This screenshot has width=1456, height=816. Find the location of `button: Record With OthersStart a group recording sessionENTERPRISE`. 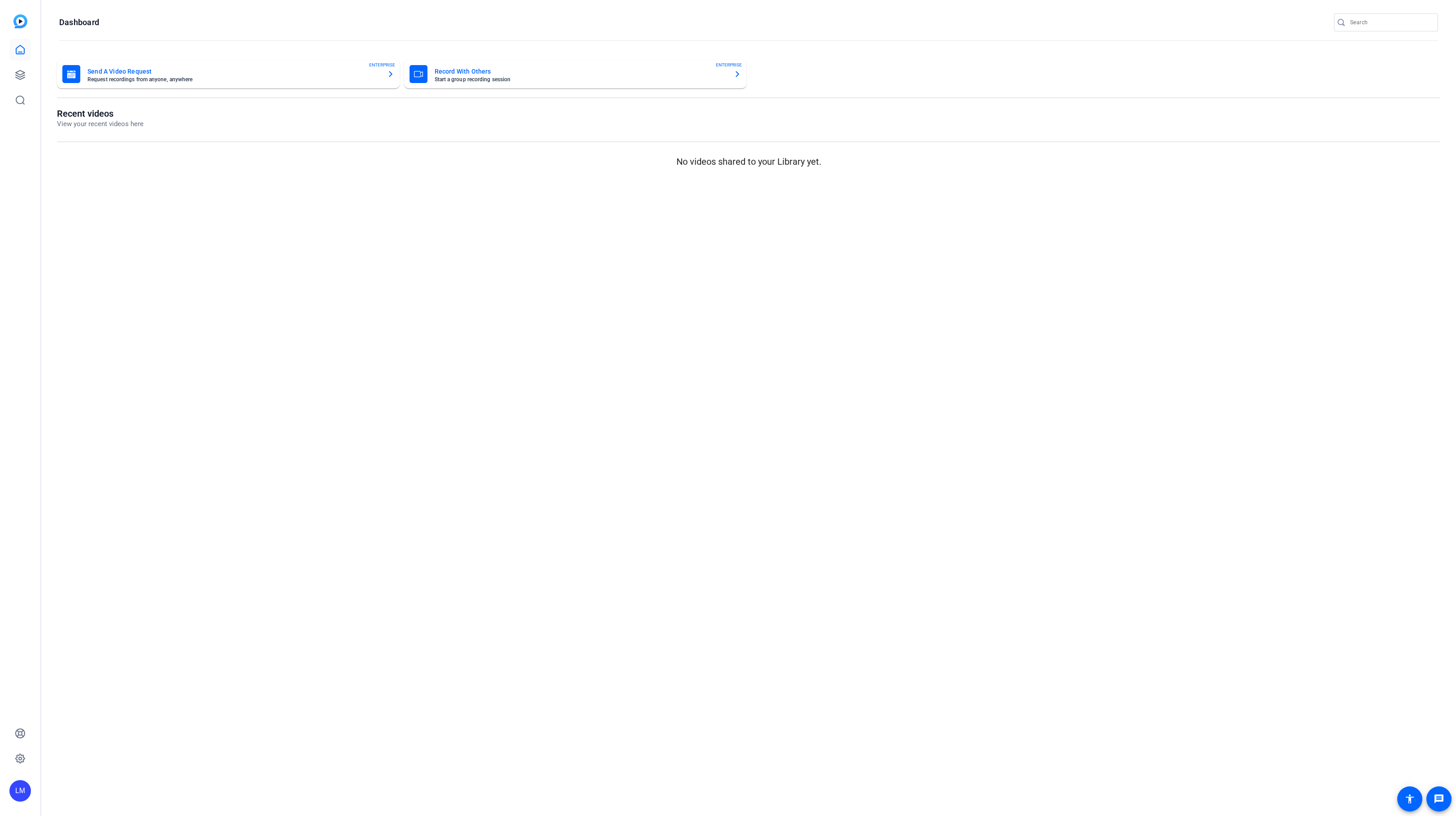

button: Record With OthersStart a group recording sessionENTERPRISE is located at coordinates (576, 74).